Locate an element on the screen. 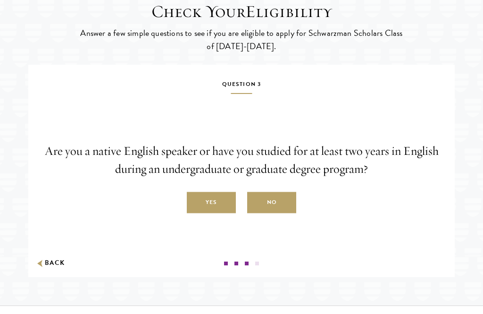 This screenshot has width=483, height=314. p: Answer a few simple questions to see if you are eligible to apply for Schwarzman Scholars Class o... is located at coordinates (242, 40).